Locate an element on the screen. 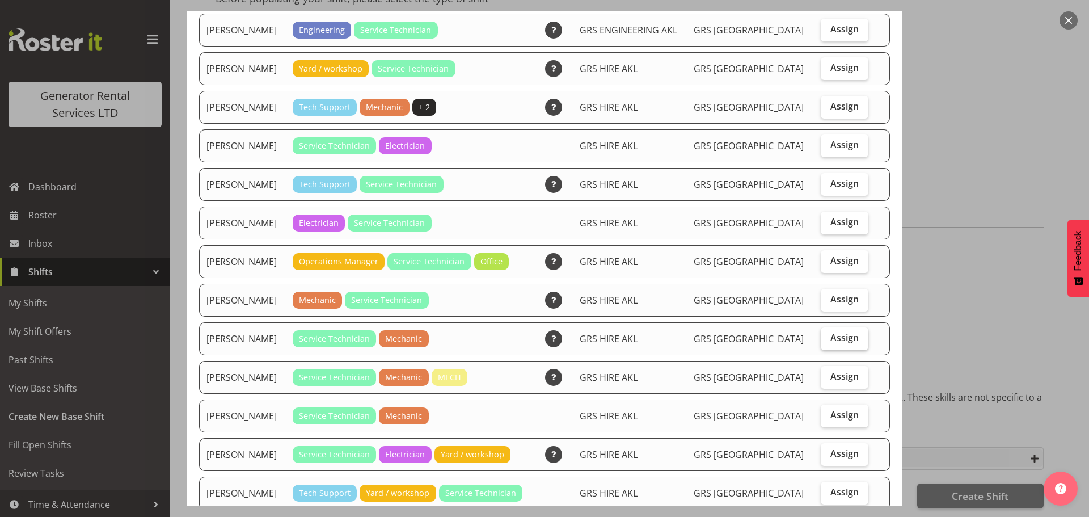 The image size is (1089, 517). span: Feedback is located at coordinates (1078, 251).